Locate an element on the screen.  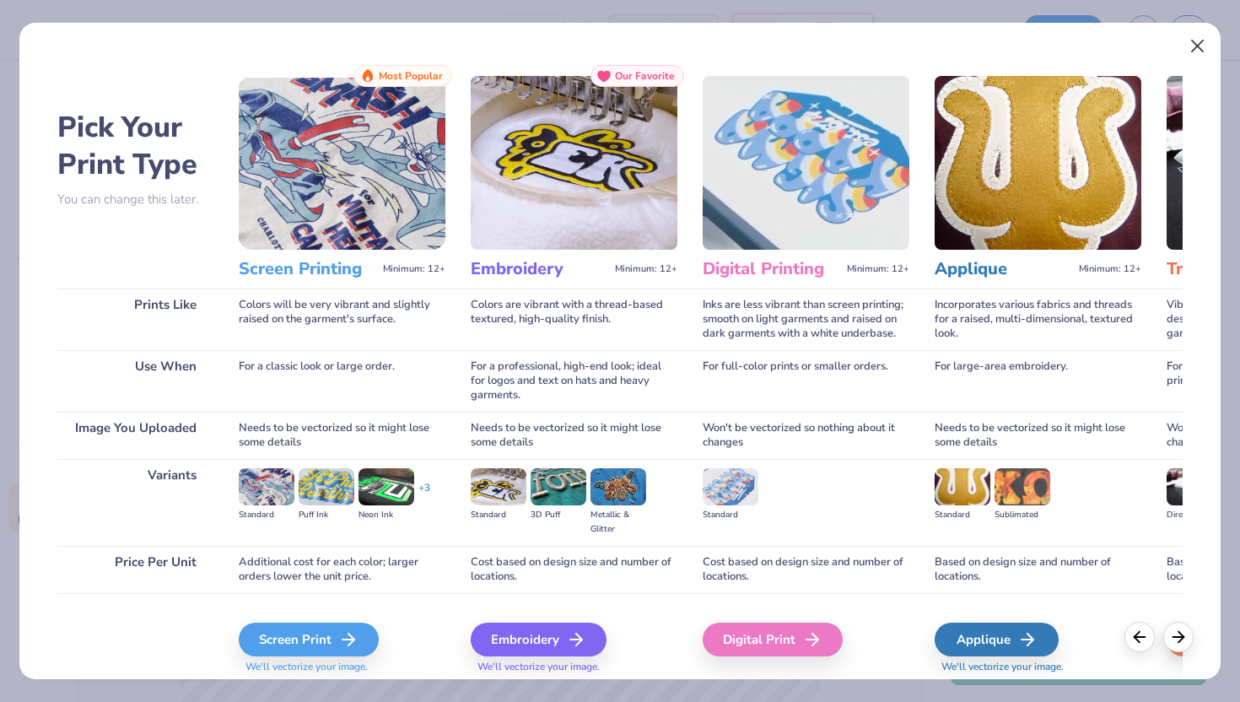
div: Digital Print is located at coordinates (773, 639).